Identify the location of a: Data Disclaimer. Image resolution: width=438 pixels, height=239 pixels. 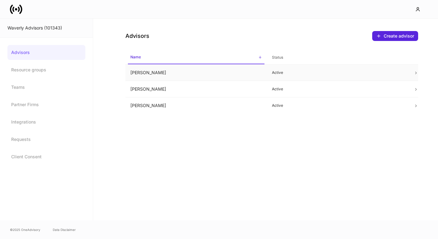
(64, 229).